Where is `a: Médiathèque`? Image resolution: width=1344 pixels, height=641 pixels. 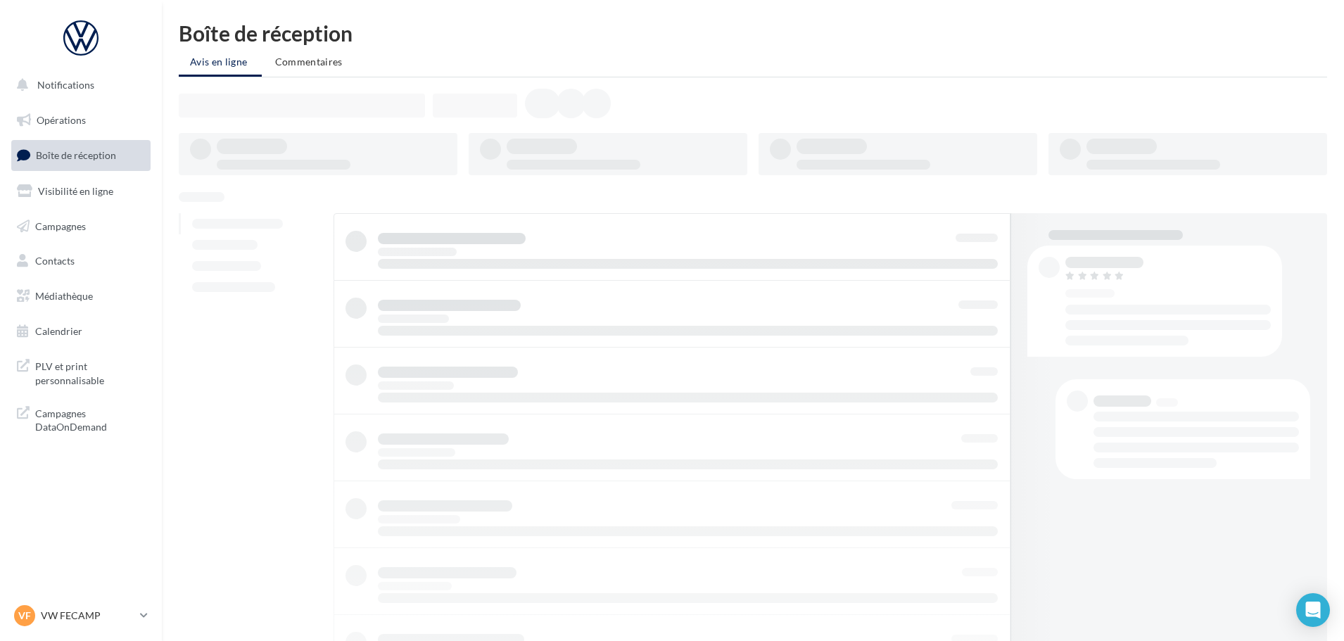 a: Médiathèque is located at coordinates (81, 296).